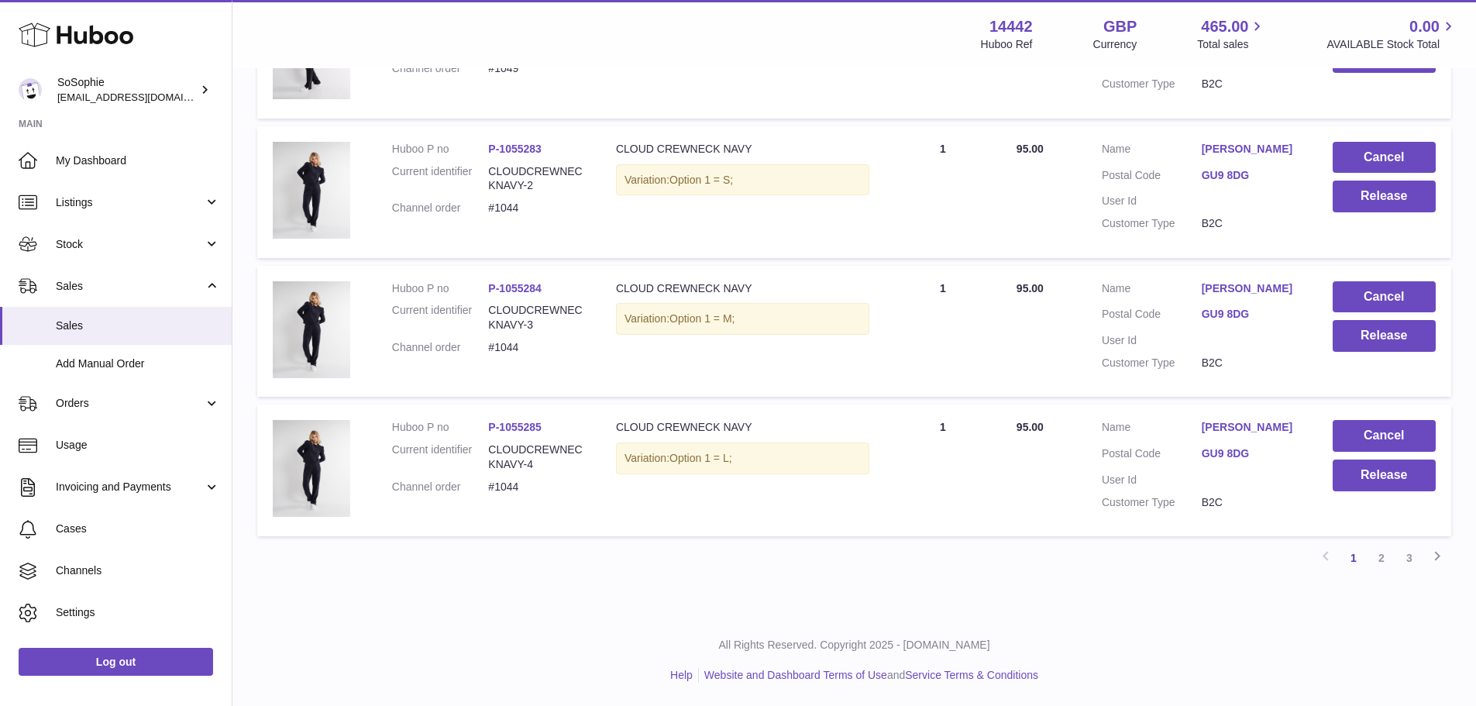 This screenshot has width=1476, height=706. Describe the element at coordinates (138, 612) in the screenshot. I see `span: Settings` at that location.